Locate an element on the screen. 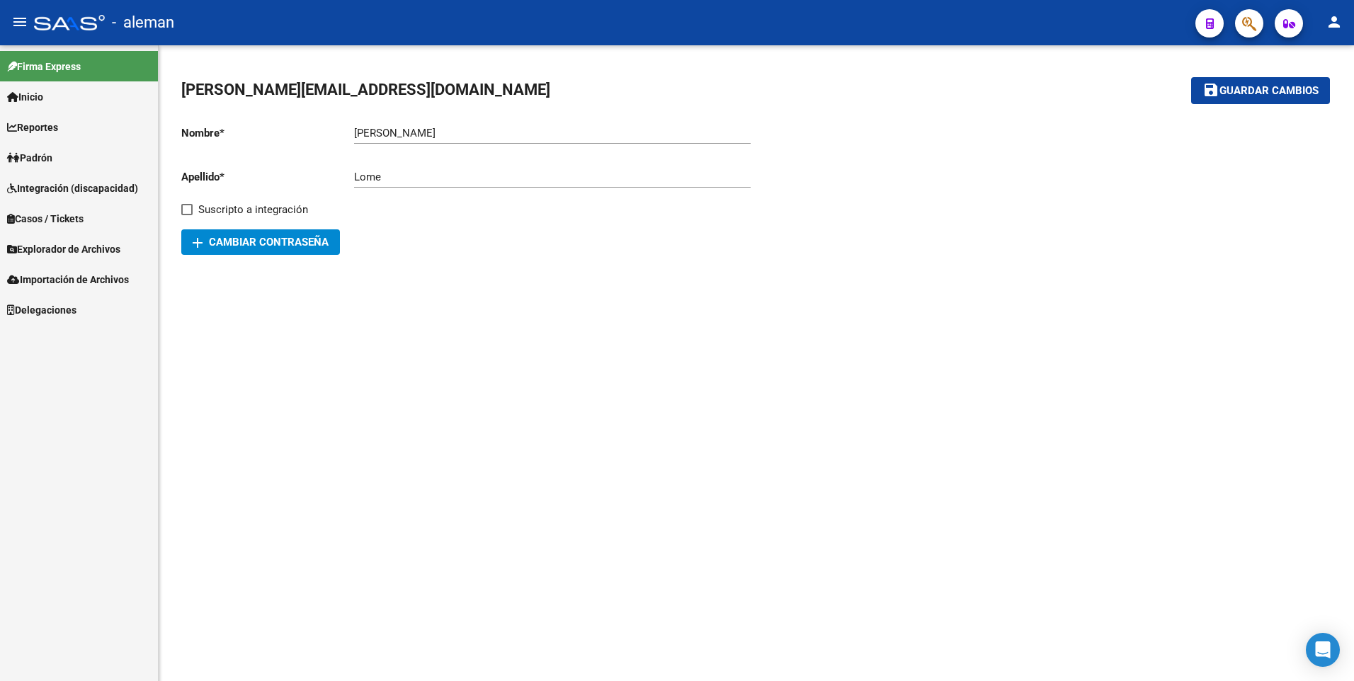 The image size is (1354, 681). mat-icon: menu is located at coordinates (20, 22).